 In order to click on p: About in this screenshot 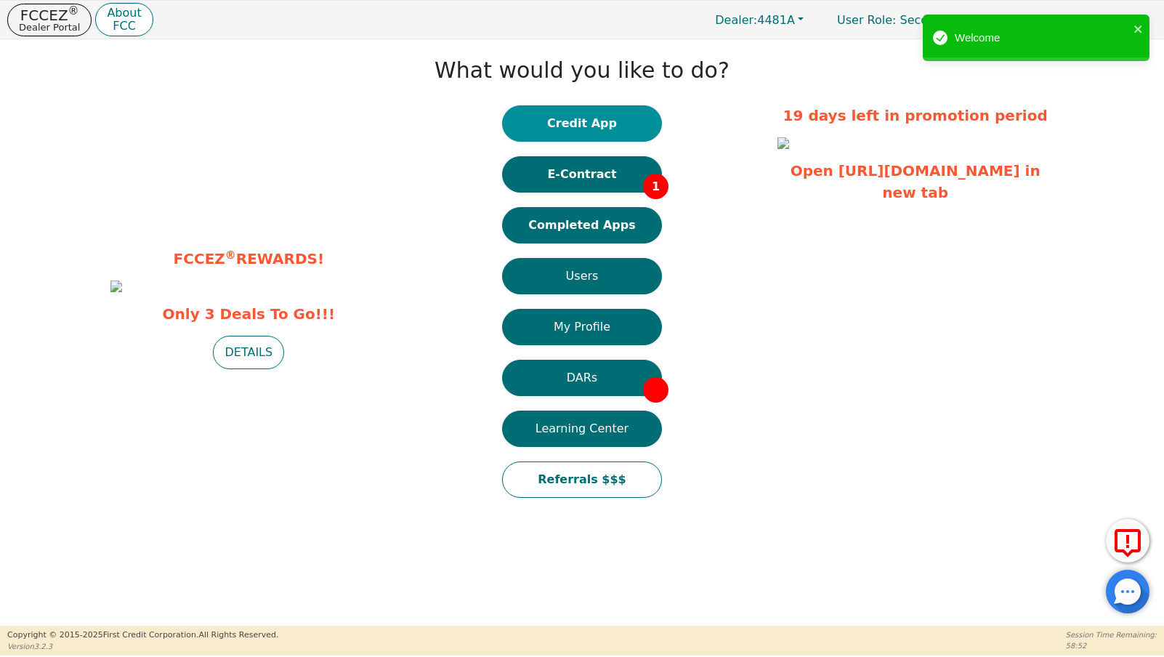, I will do `click(123, 13)`.